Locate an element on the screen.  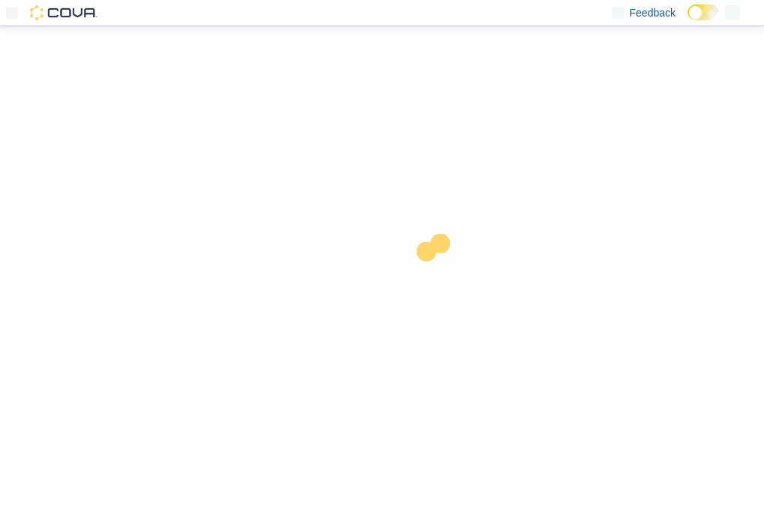
input: Dark Mode is located at coordinates (703, 12).